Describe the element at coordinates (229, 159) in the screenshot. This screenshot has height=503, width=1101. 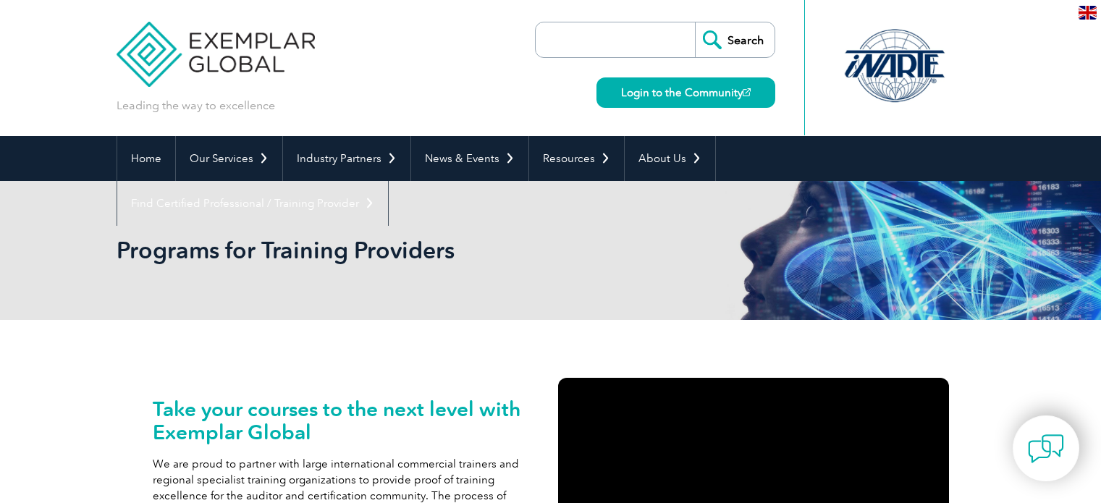
I see `a: Our Services` at that location.